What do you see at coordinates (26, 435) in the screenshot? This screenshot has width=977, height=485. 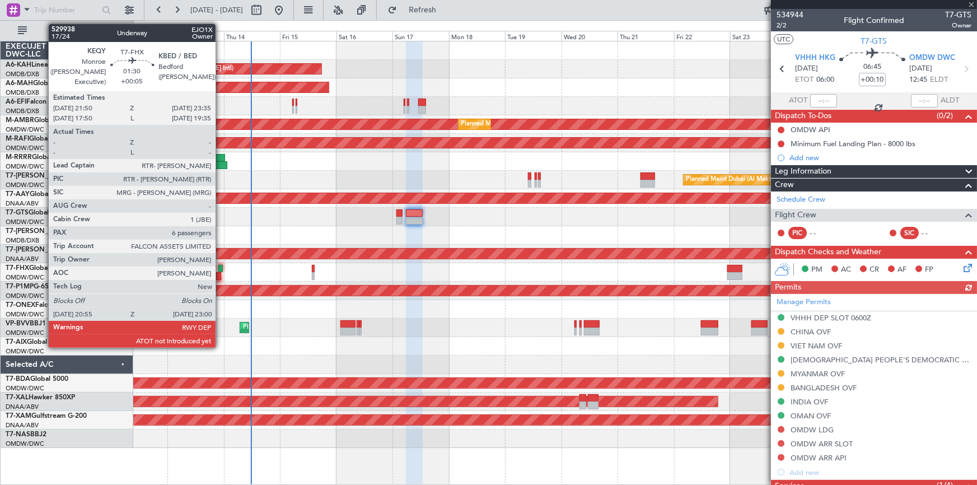 I see `a: T7-NASBBJ2` at bounding box center [26, 435].